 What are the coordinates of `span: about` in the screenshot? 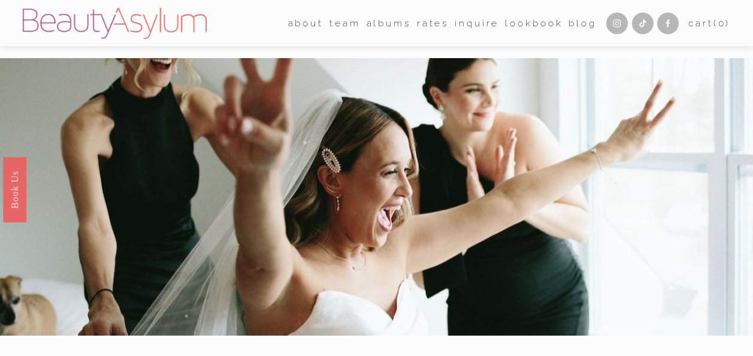 It's located at (306, 23).